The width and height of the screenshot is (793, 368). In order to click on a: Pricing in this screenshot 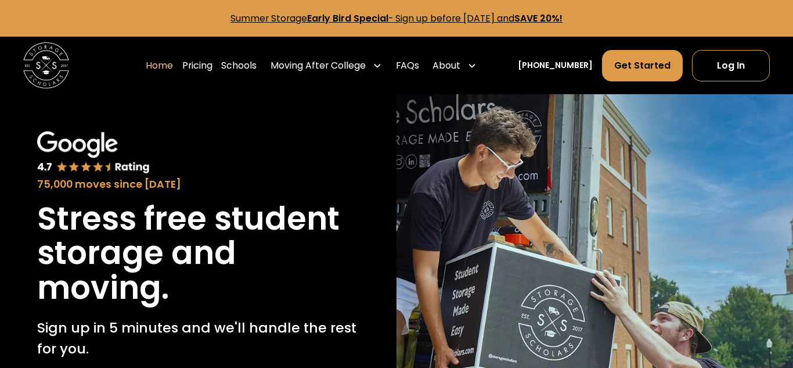, I will do `click(197, 65)`.